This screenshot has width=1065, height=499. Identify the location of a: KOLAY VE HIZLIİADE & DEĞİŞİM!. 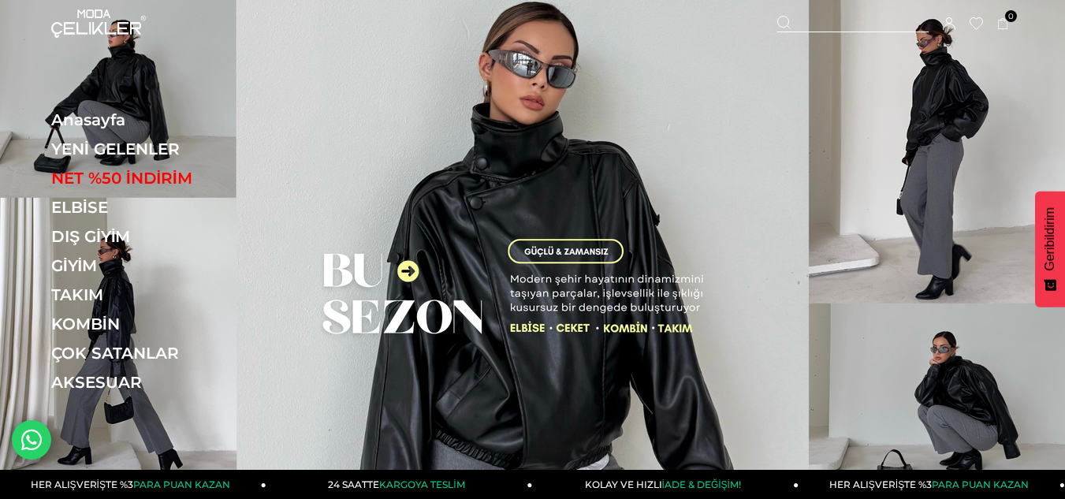
(666, 484).